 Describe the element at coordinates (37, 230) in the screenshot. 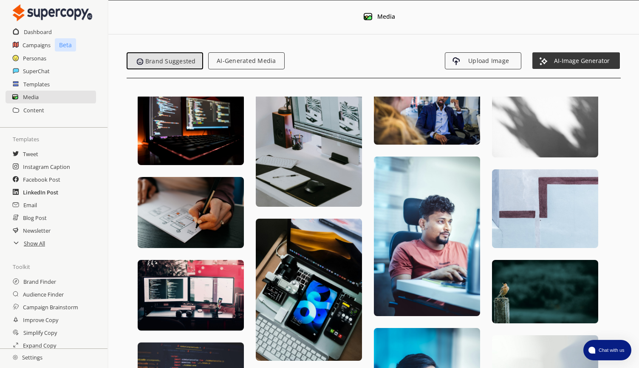

I see `a: Newsletter` at that location.